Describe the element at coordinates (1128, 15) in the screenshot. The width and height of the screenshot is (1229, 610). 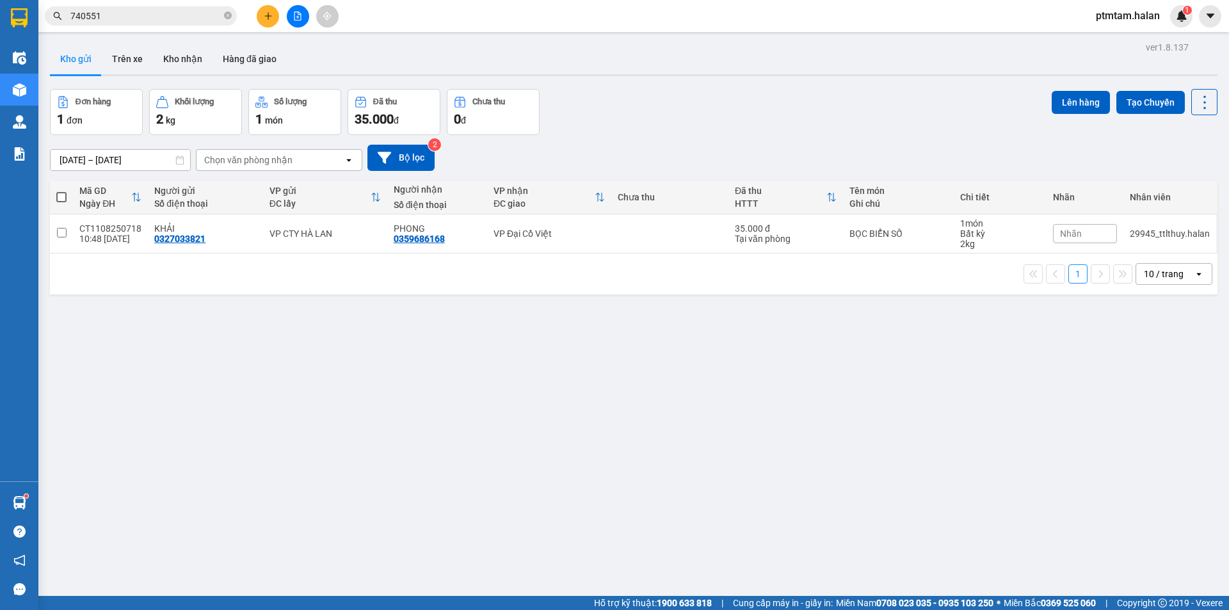
I see `span: ptmtam.halan` at that location.